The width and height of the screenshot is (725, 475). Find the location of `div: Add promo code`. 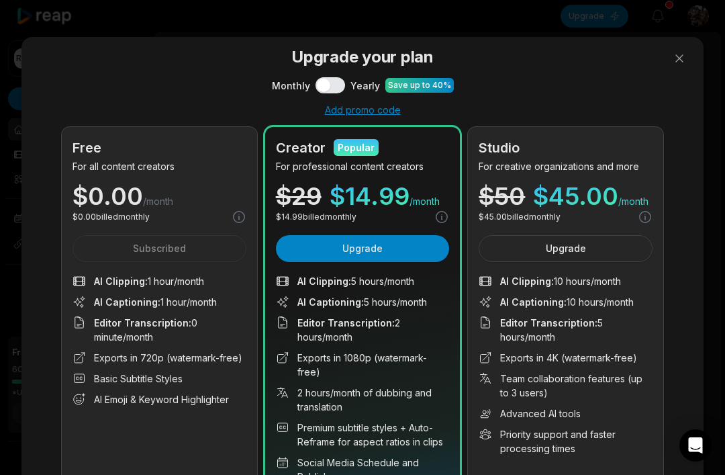

div: Add promo code is located at coordinates (363, 110).